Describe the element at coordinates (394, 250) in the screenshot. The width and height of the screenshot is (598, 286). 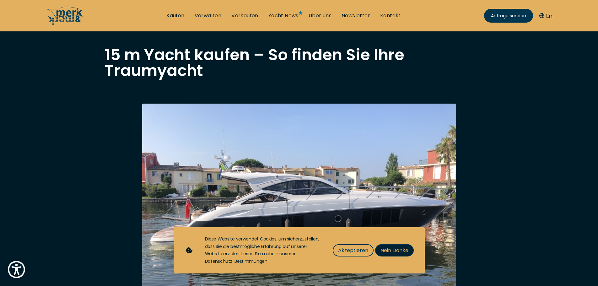
I see `button: Nein Danke` at that location.